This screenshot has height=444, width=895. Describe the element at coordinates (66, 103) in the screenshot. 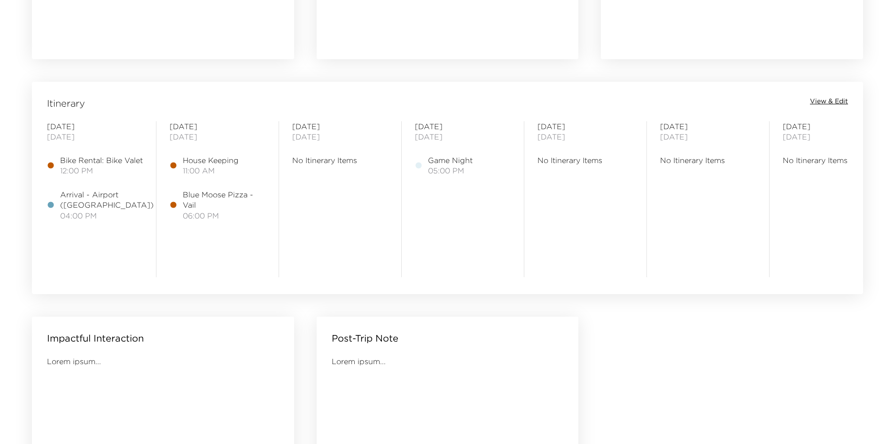

I see `span: Itinerary` at that location.